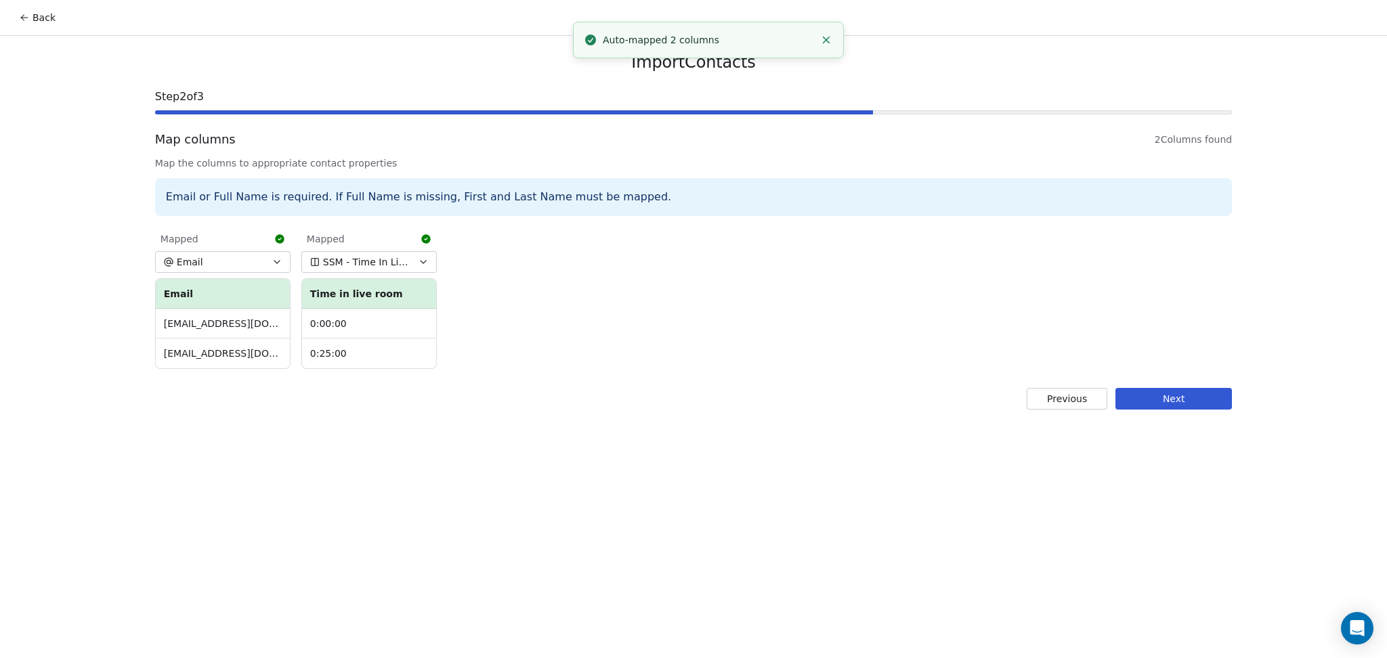 The width and height of the screenshot is (1387, 658). What do you see at coordinates (195, 140) in the screenshot?
I see `span: Map columns` at bounding box center [195, 140].